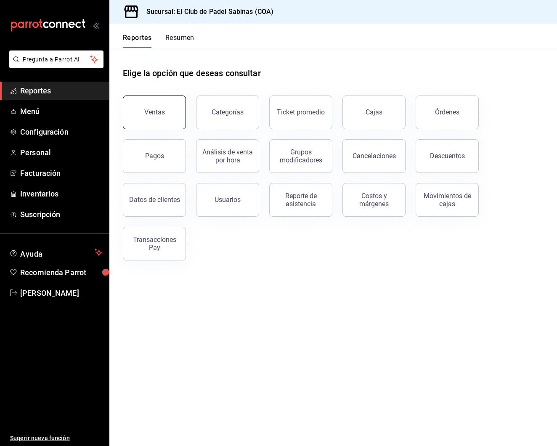 The height and width of the screenshot is (446, 557). Describe the element at coordinates (154, 244) in the screenshot. I see `div: Transacciones Pay` at that location.